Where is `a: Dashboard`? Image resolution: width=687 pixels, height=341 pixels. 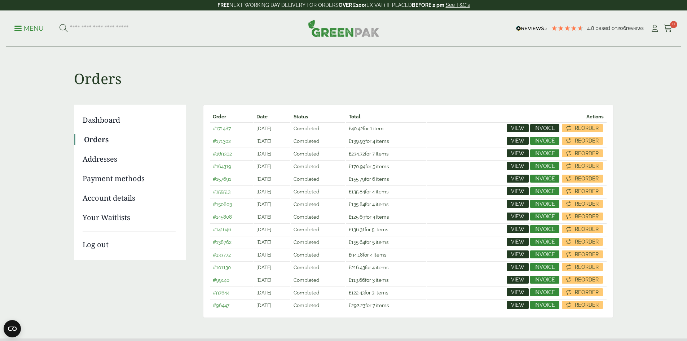
a: Dashboard is located at coordinates (129, 120).